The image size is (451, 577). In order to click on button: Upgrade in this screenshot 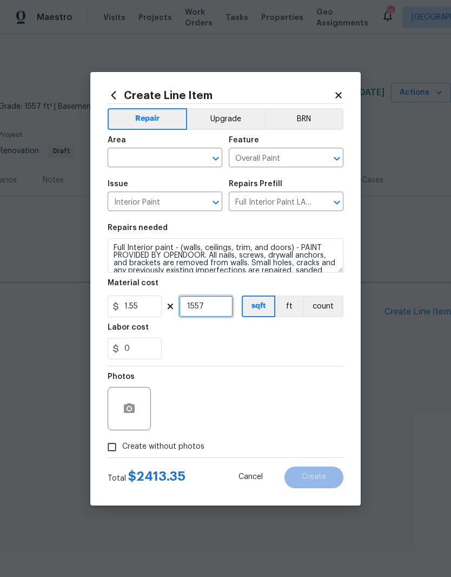, I will do `click(226, 119)`.